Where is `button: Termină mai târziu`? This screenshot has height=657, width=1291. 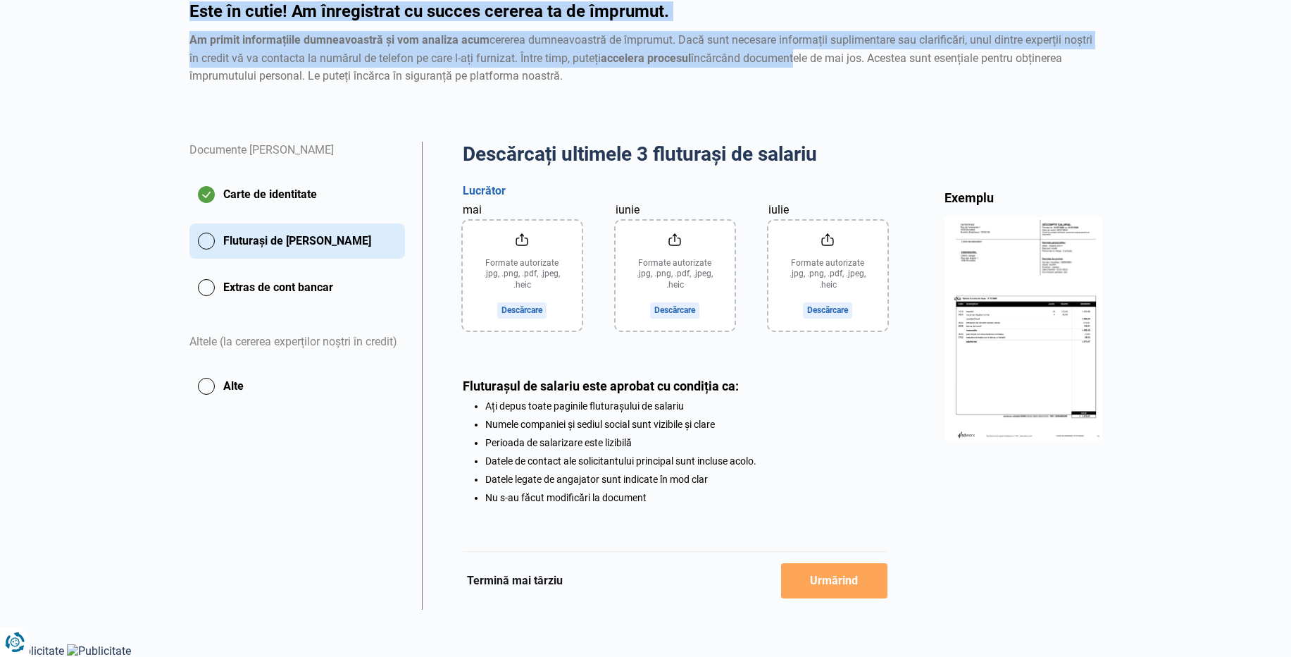 button: Termină mai târziu is located at coordinates (515, 581).